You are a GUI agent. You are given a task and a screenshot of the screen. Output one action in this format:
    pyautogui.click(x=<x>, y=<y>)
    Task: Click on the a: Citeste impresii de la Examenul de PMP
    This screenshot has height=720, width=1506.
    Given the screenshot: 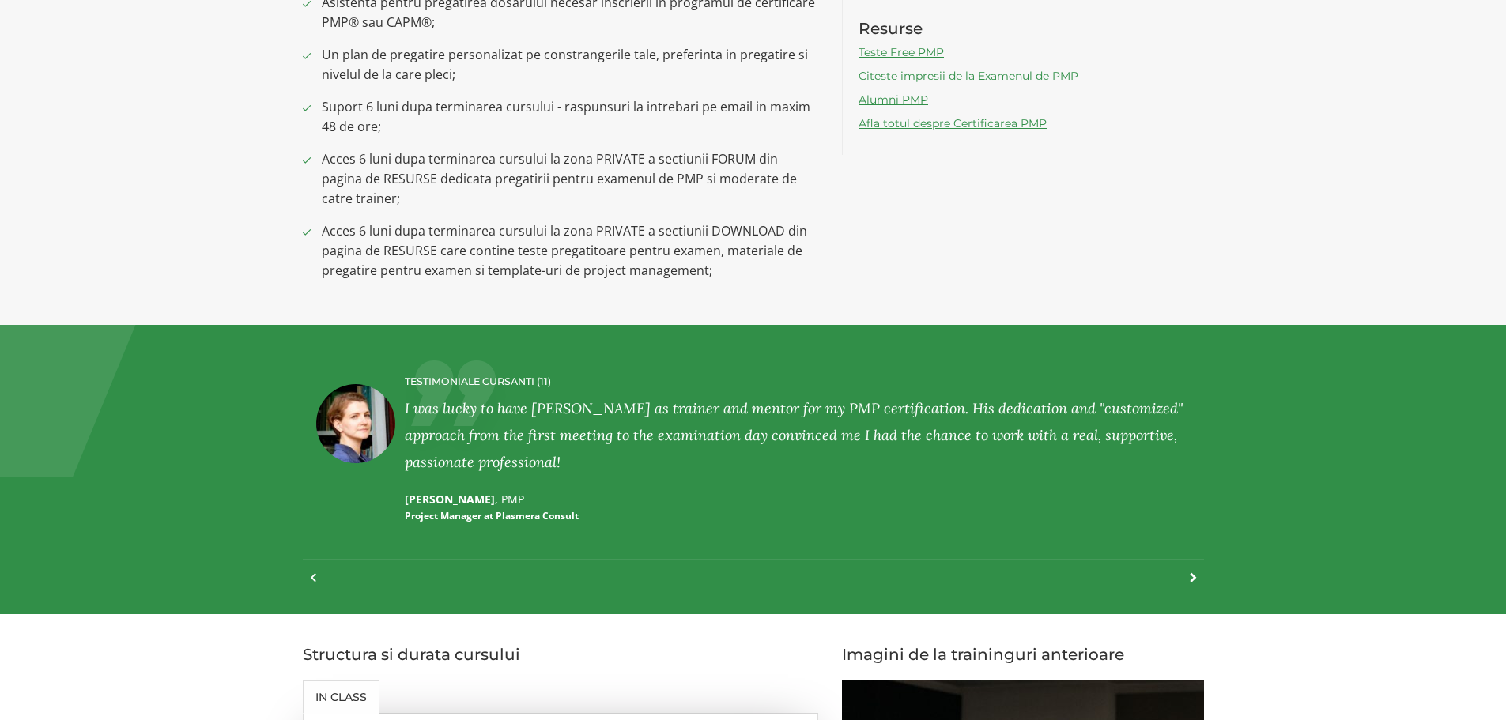 What is the action you would take?
    pyautogui.click(x=968, y=76)
    